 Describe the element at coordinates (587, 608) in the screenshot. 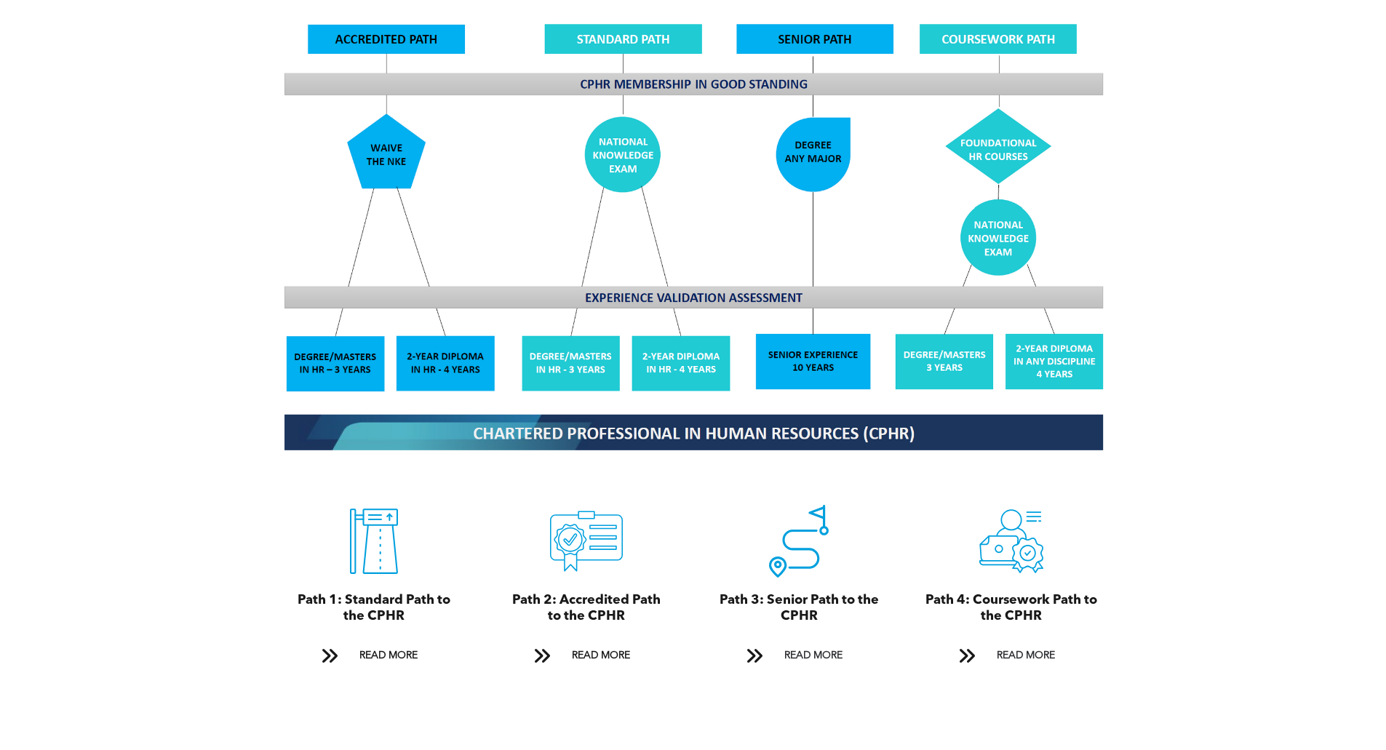

I see `span: Path 2: Accredited Path to the CPHR` at that location.